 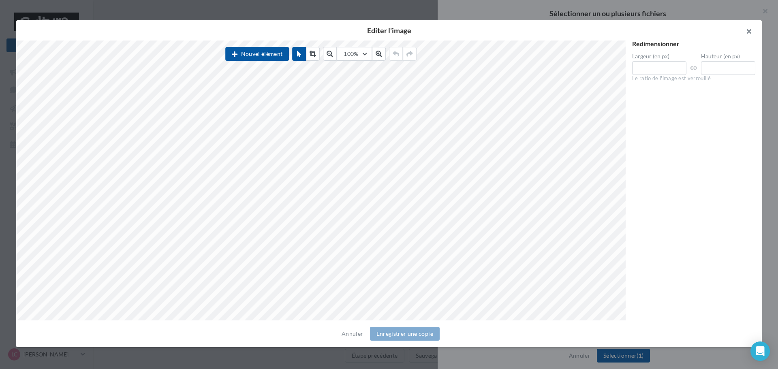 What do you see at coordinates (659, 56) in the screenshot?
I see `label: Largeur (en px)` at bounding box center [659, 56].